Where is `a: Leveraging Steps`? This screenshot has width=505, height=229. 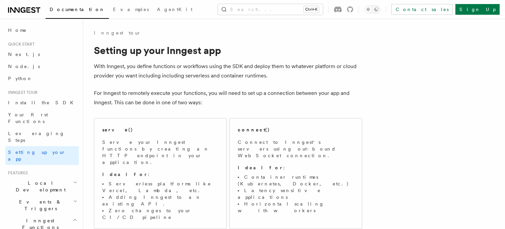 a: Leveraging Steps is located at coordinates (42, 137).